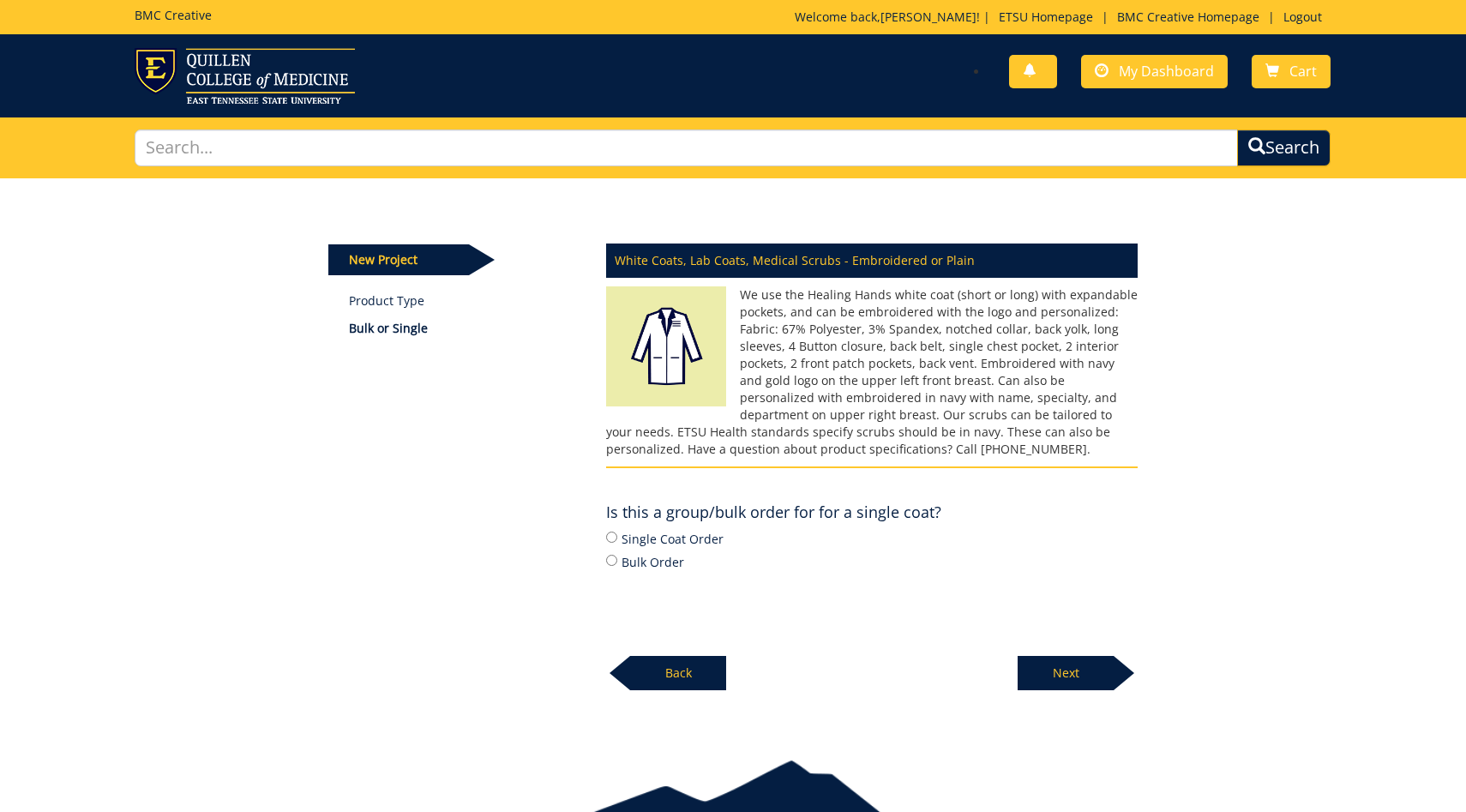 This screenshot has height=812, width=1466. What do you see at coordinates (611, 536) in the screenshot?
I see `input: Single Coat Order` at bounding box center [611, 536].